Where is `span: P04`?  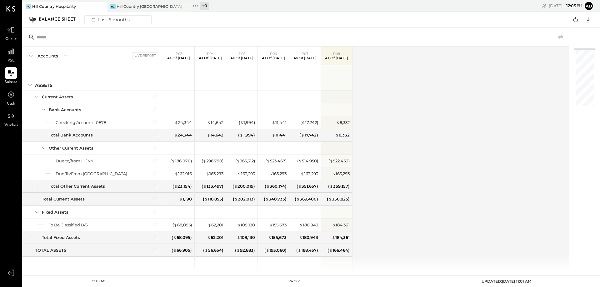
span: P04 is located at coordinates (210, 54).